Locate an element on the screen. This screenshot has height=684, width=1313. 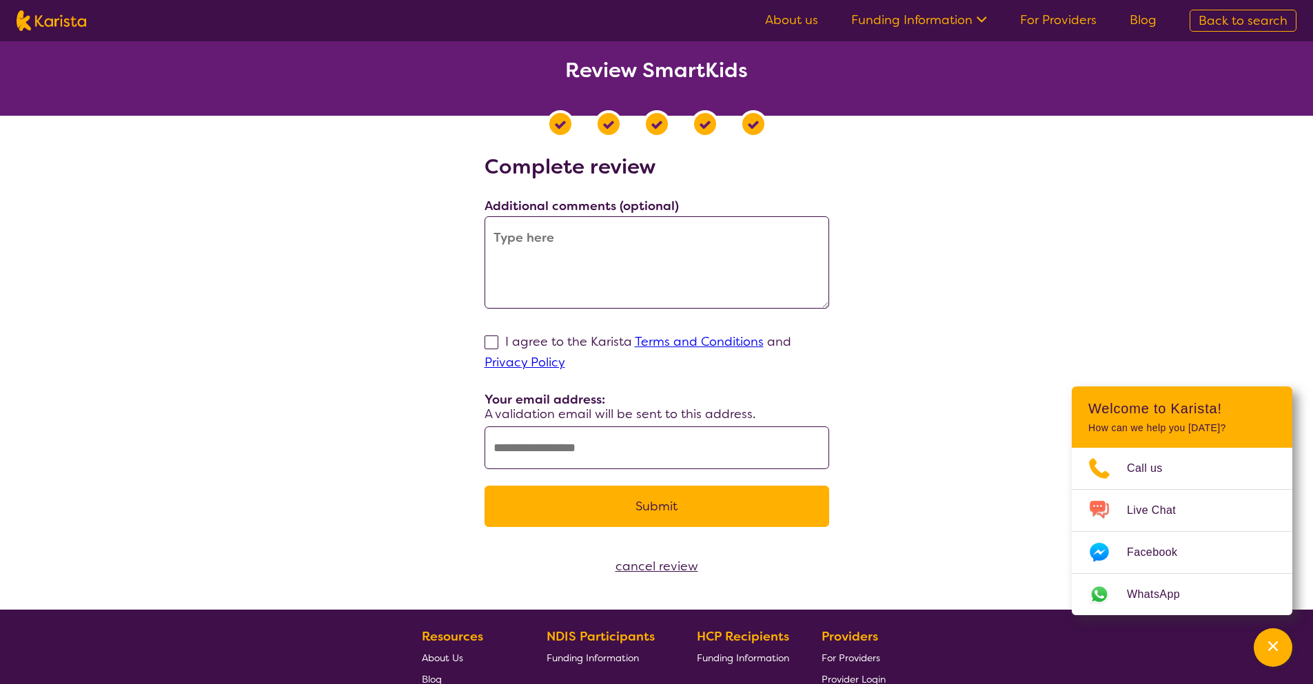
span: Facebook is located at coordinates (1160, 553).